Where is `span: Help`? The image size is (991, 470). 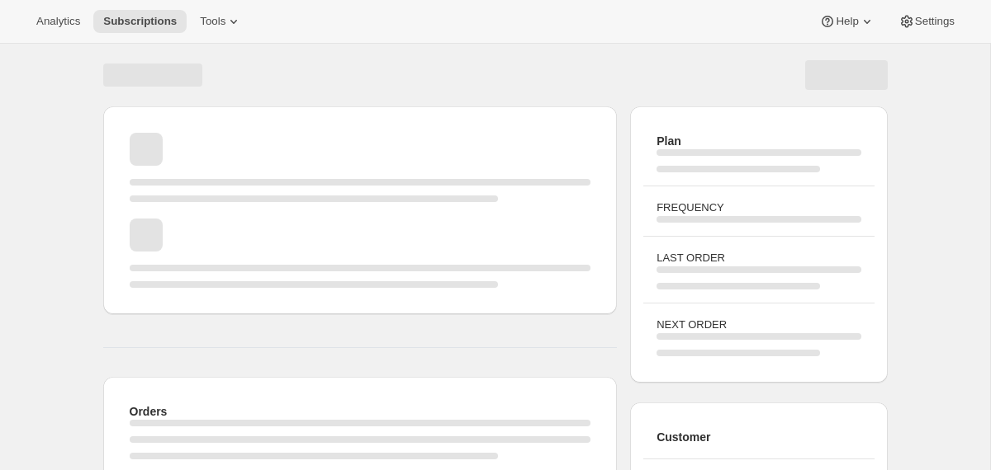
span: Help is located at coordinates (846, 21).